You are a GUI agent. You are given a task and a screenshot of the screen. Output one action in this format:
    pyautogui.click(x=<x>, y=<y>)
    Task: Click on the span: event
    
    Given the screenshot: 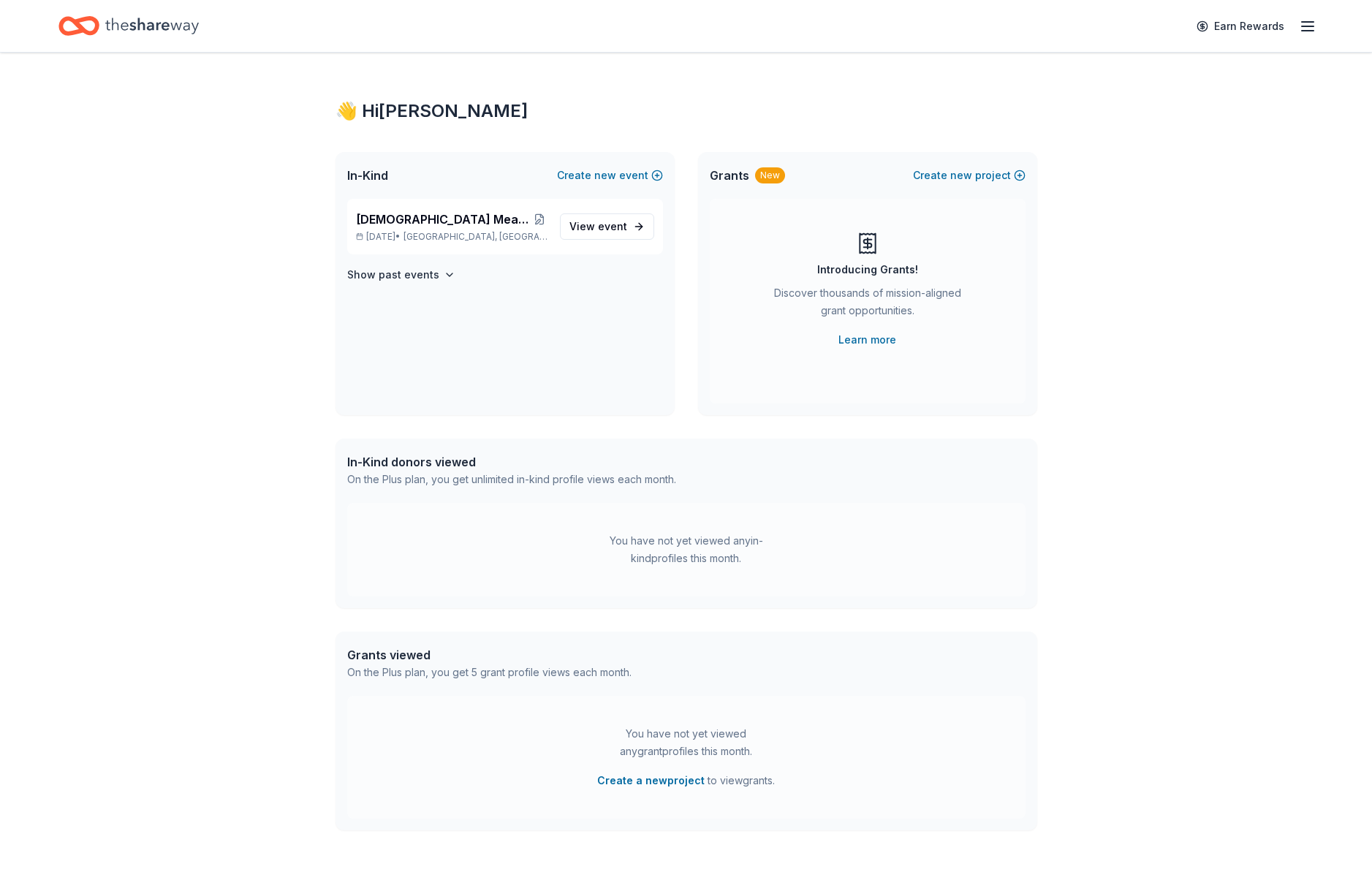 What is the action you would take?
    pyautogui.click(x=613, y=226)
    